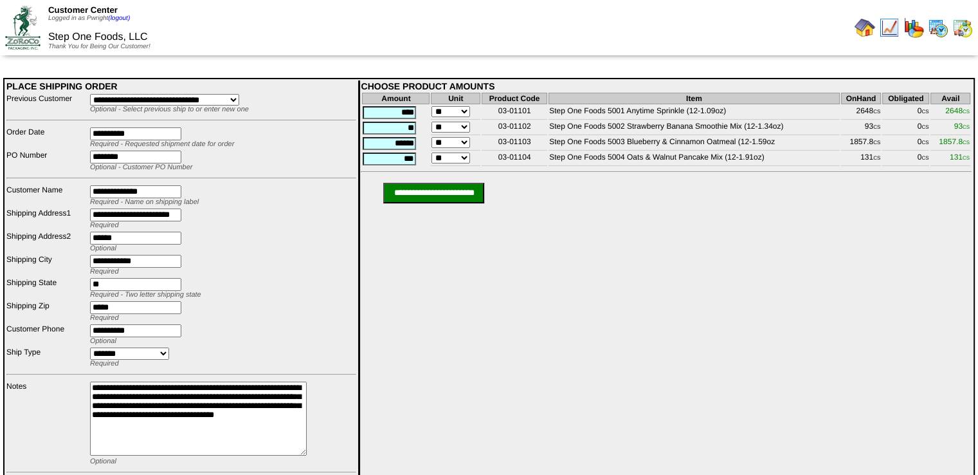  I want to click on span: Thank You for Being Our Customer!, so click(99, 46).